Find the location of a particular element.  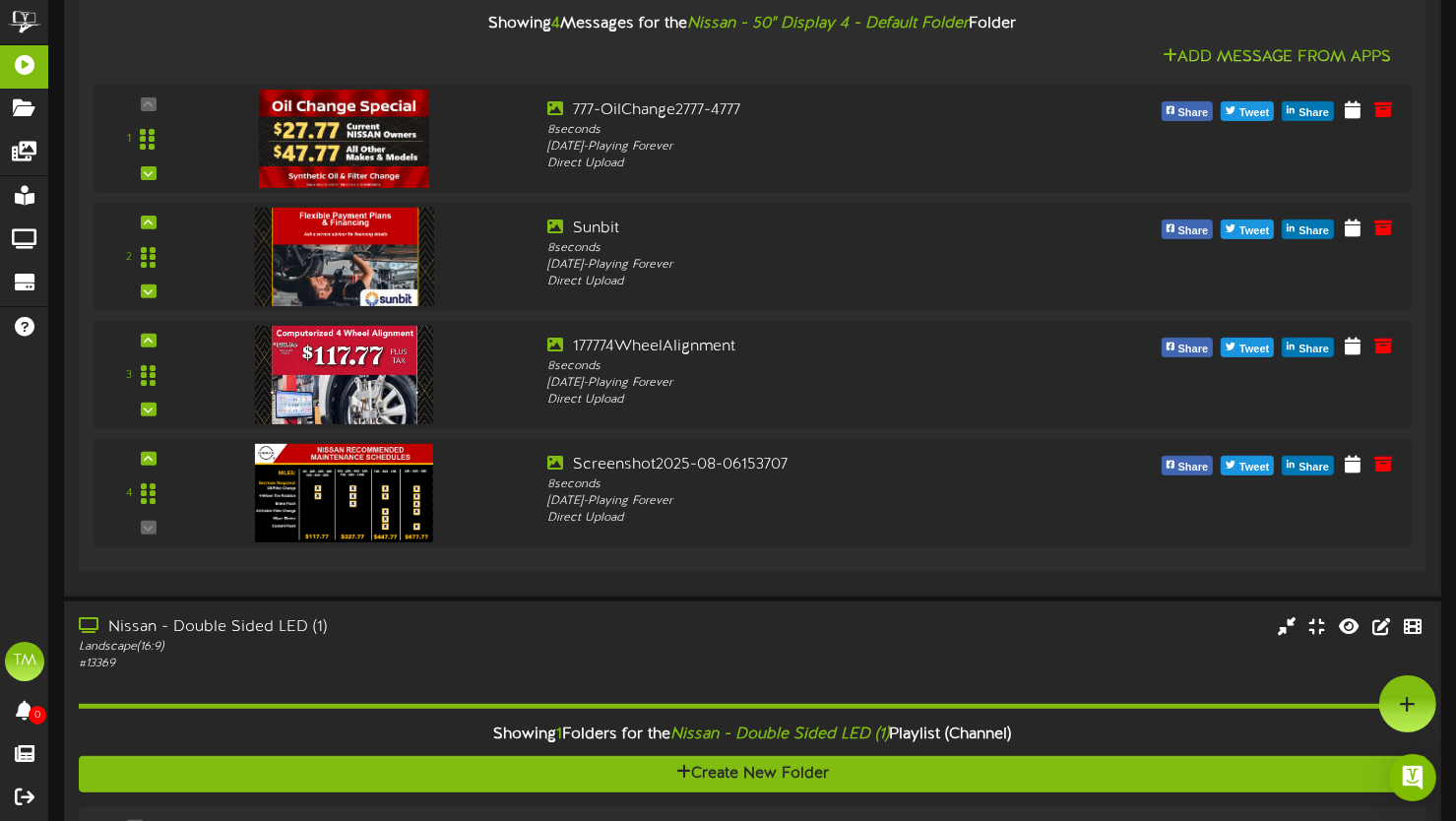

span: 4 is located at coordinates (556, 24).